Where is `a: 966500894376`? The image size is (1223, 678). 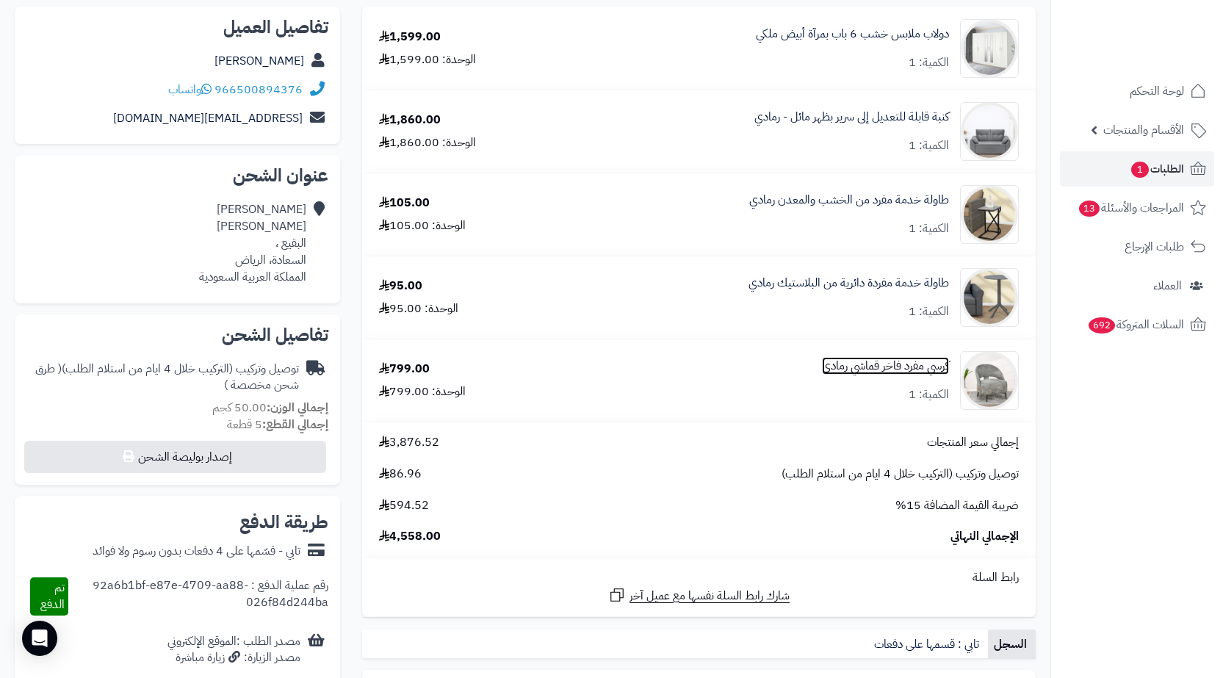 a: 966500894376 is located at coordinates (259, 90).